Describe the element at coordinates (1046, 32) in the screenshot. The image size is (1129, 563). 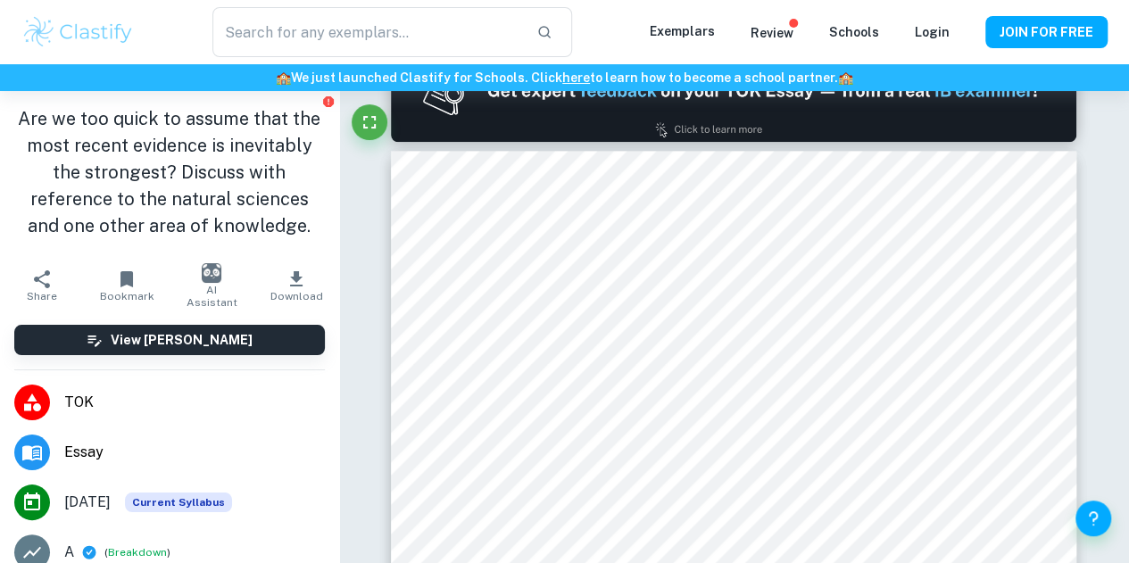
I see `a: JOIN FOR FREE` at that location.